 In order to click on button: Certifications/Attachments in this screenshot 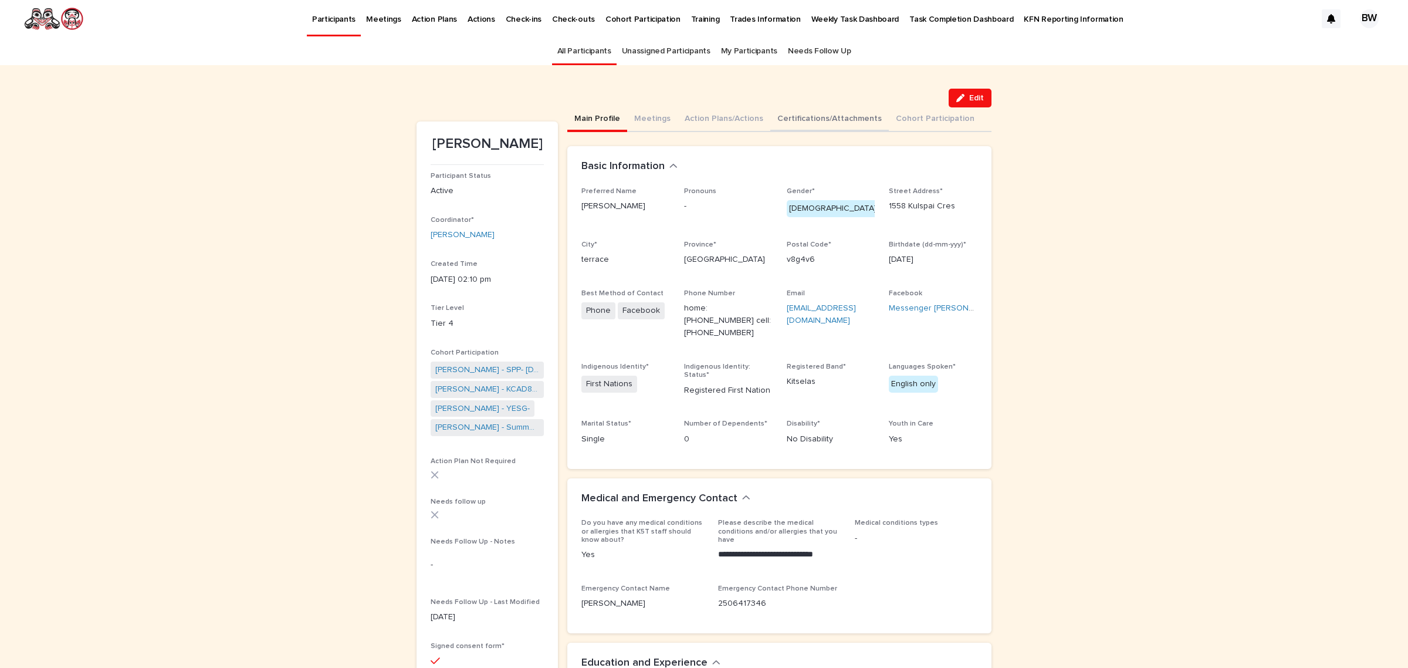, I will do `click(830, 120)`.